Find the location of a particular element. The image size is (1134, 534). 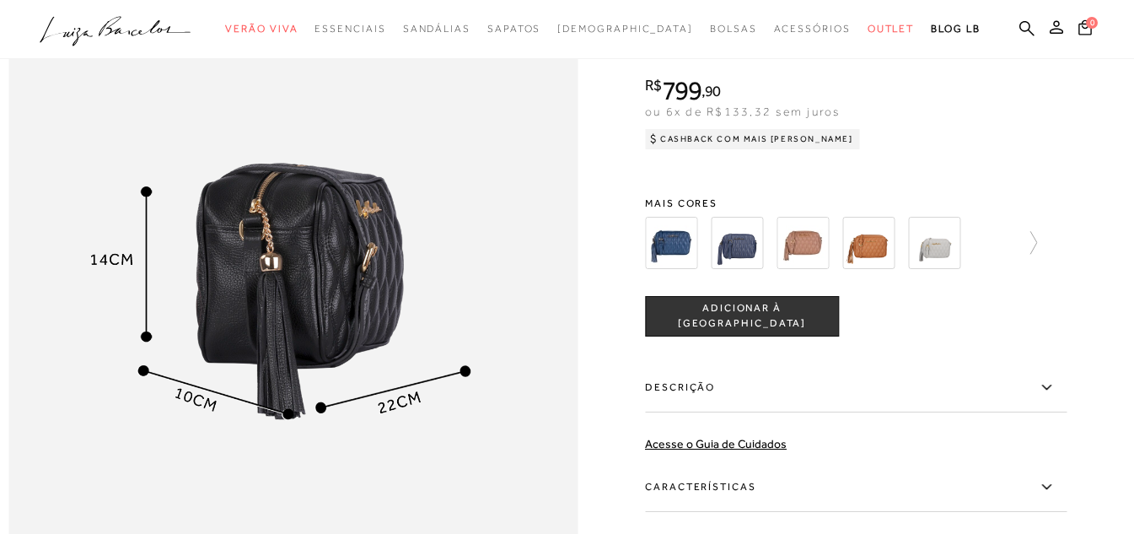

img: BOLSA CLÁSSICA EM COURO CINZA ESTANHO E ALÇA REGULÁVEL MÉDIA is located at coordinates (934, 243).